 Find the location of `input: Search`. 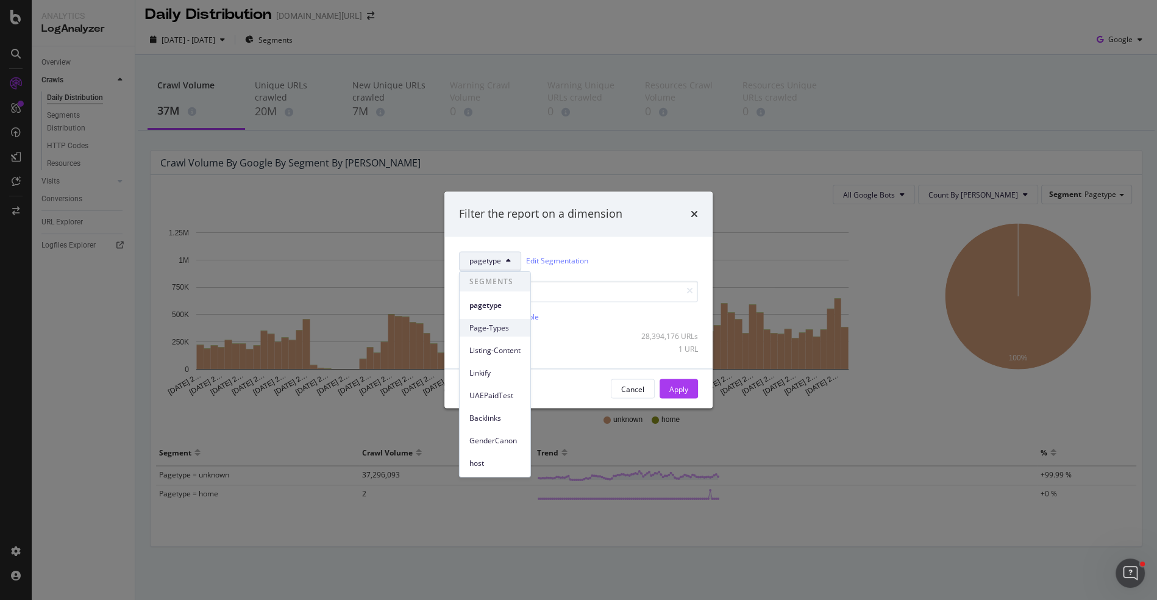

input: Search is located at coordinates (579, 291).